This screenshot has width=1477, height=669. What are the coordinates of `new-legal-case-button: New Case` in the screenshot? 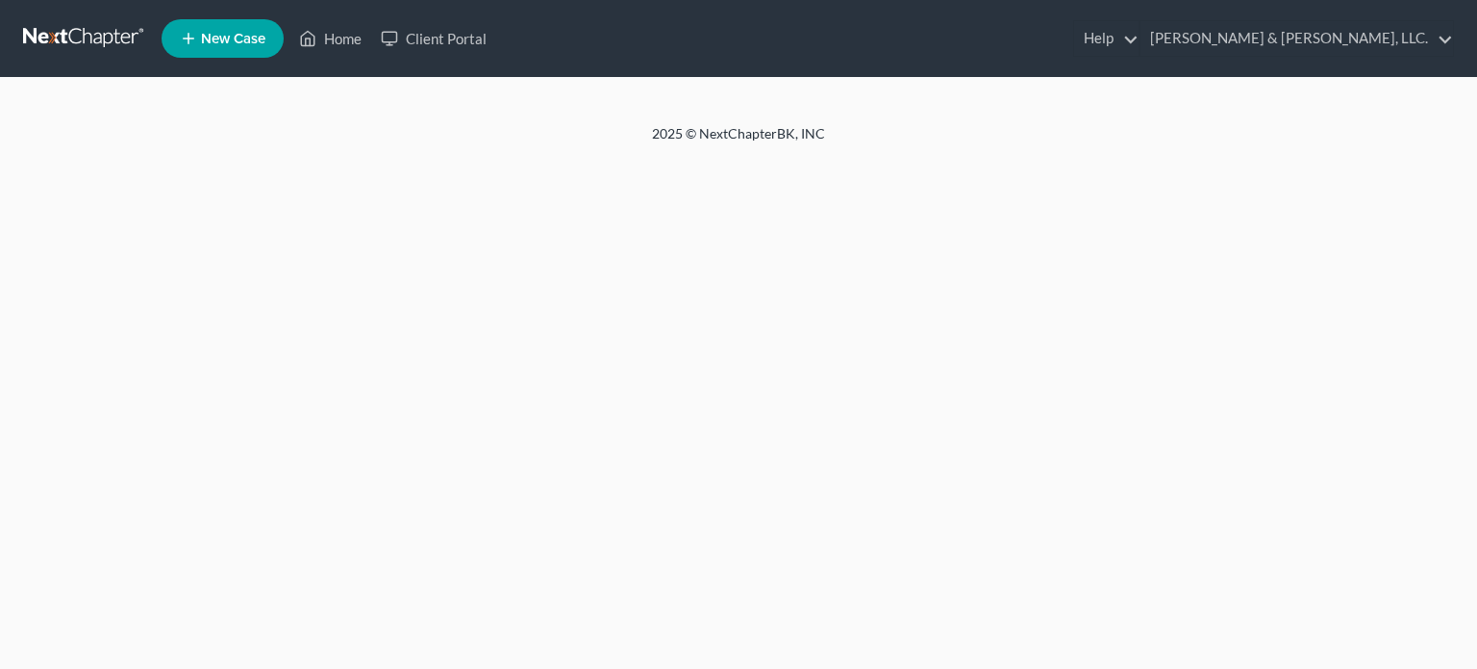 It's located at (222, 38).